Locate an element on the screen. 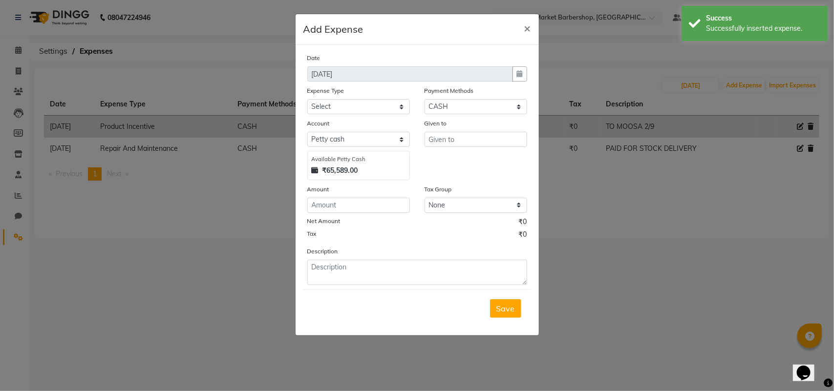  label: Amount is located at coordinates (318, 190).